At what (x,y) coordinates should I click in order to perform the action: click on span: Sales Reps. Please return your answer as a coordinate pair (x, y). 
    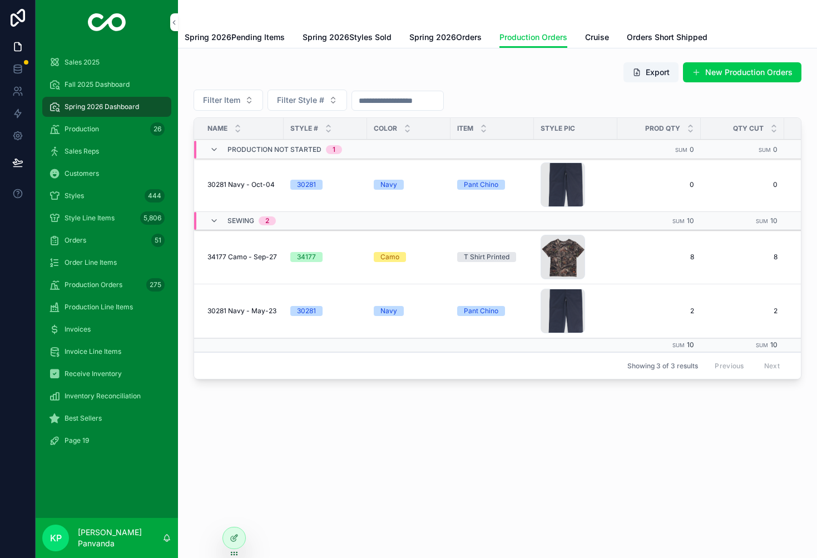
    Looking at the image, I should click on (82, 151).